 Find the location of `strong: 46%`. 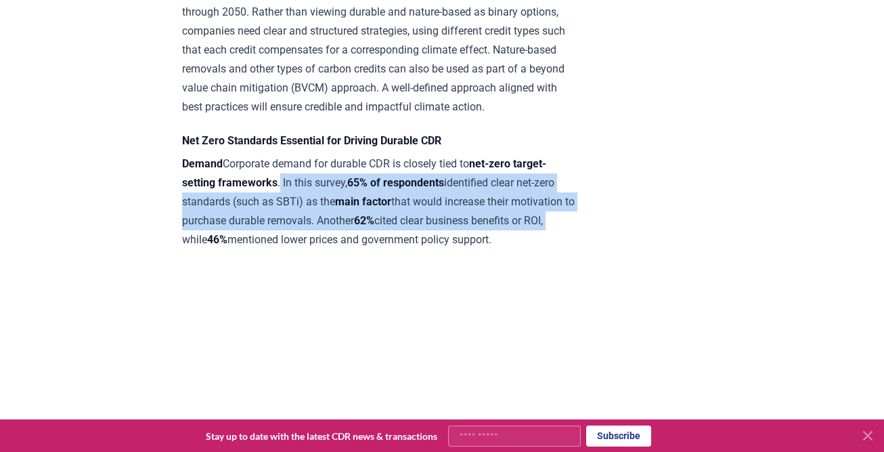

strong: 46% is located at coordinates (217, 239).